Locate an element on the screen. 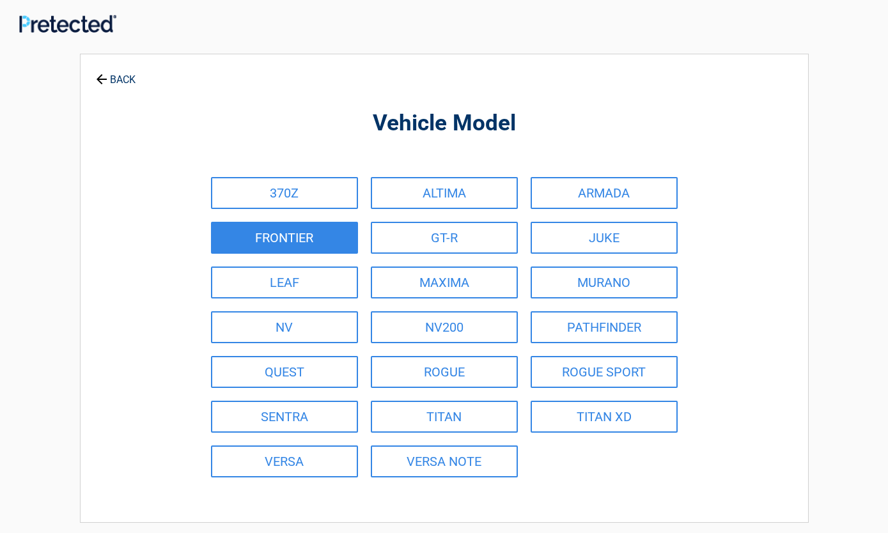 Image resolution: width=888 pixels, height=533 pixels. a: VERSA is located at coordinates (285, 462).